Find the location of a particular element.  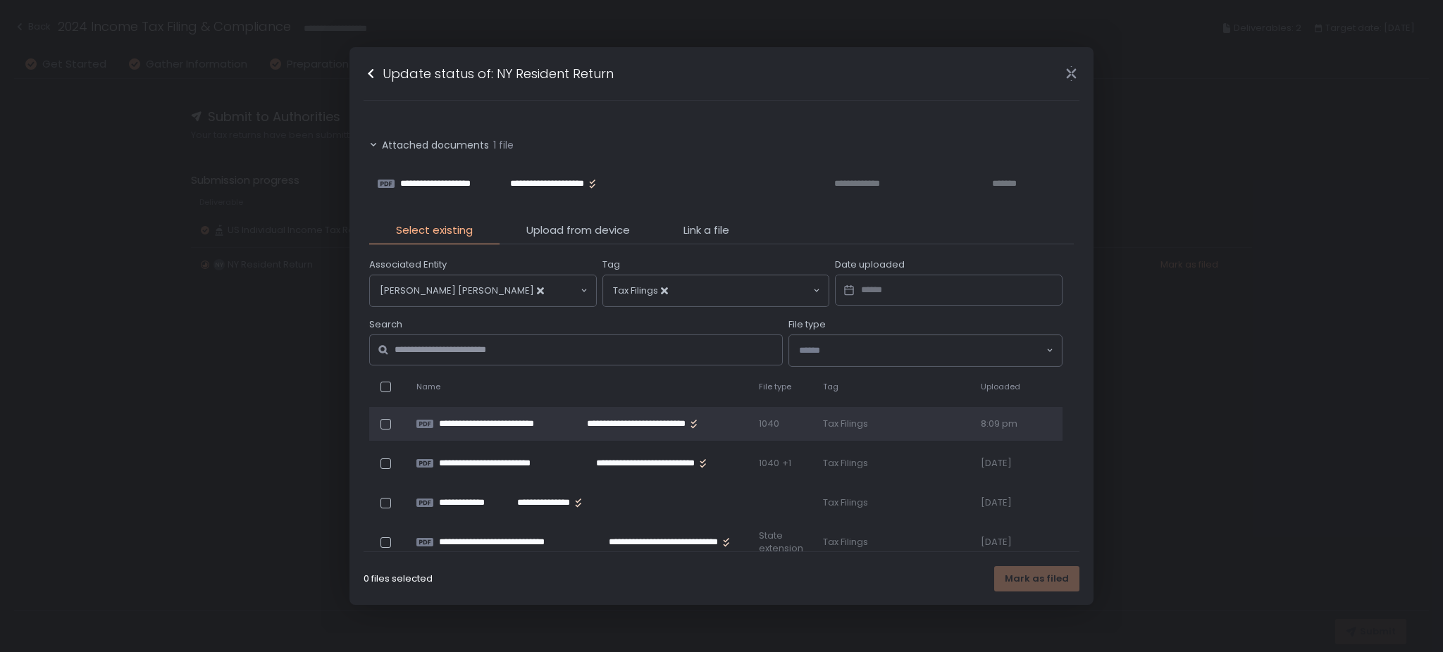

div: State extension is located at coordinates (781, 543).